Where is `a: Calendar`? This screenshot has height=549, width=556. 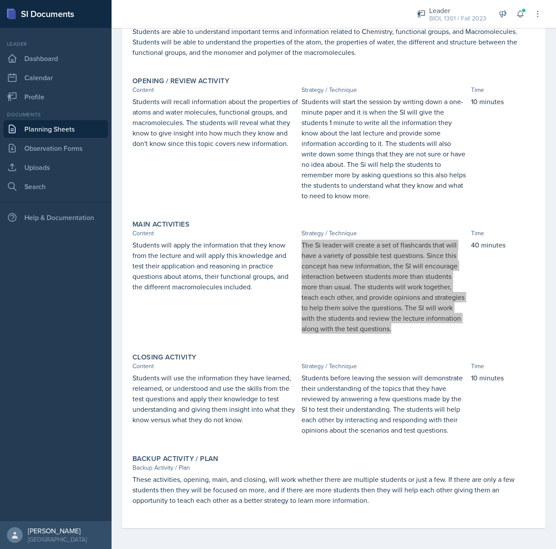 a: Calendar is located at coordinates (56, 78).